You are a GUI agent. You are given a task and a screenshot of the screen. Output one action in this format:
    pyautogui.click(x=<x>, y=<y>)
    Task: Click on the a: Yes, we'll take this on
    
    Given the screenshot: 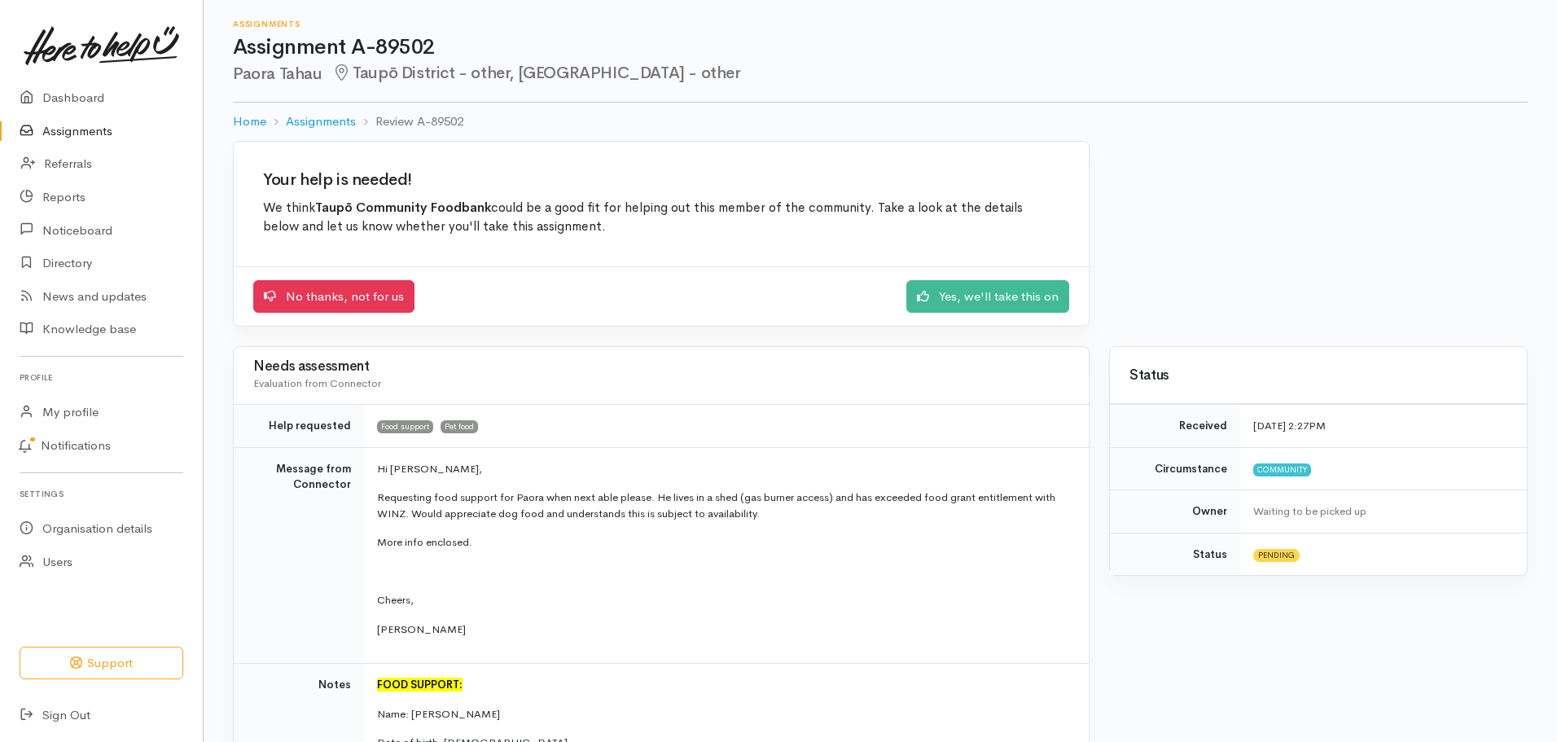 What is the action you would take?
    pyautogui.click(x=988, y=296)
    